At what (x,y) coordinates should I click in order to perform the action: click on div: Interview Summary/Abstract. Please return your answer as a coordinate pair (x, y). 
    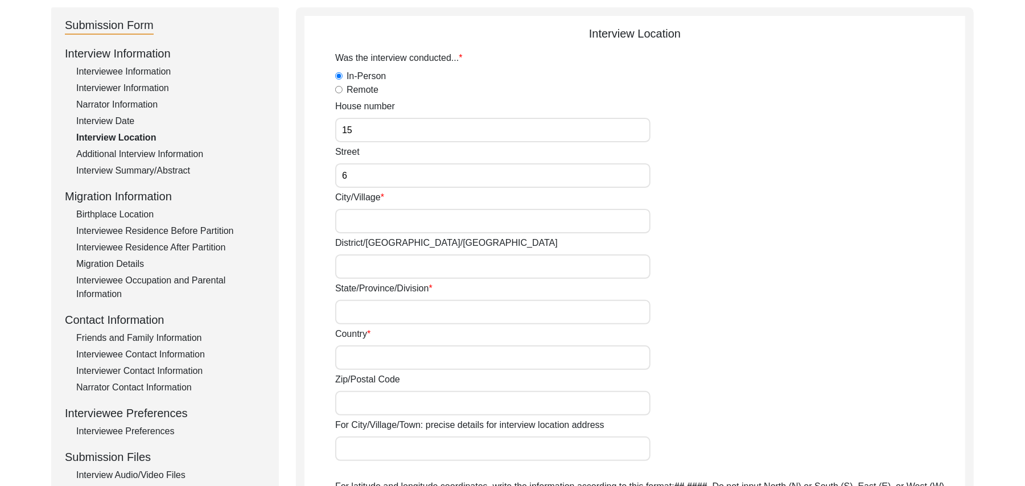
    Looking at the image, I should click on (171, 171).